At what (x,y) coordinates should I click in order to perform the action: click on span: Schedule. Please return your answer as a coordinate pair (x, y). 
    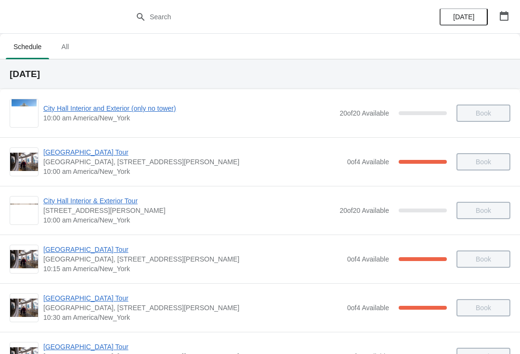
    Looking at the image, I should click on (27, 47).